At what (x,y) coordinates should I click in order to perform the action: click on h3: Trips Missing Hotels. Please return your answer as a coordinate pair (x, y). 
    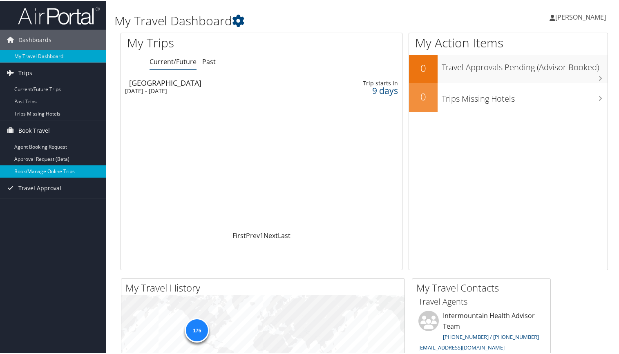
    Looking at the image, I should click on (525, 96).